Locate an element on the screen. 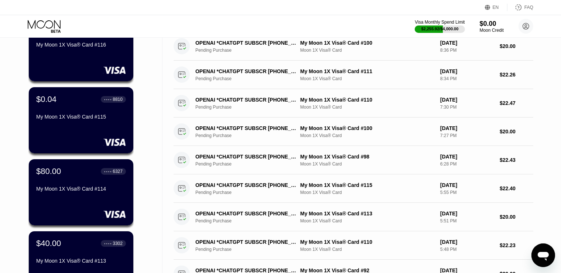 The width and height of the screenshot is (561, 273). div: $2,255.92 / $4,000.00 is located at coordinates (440, 29).